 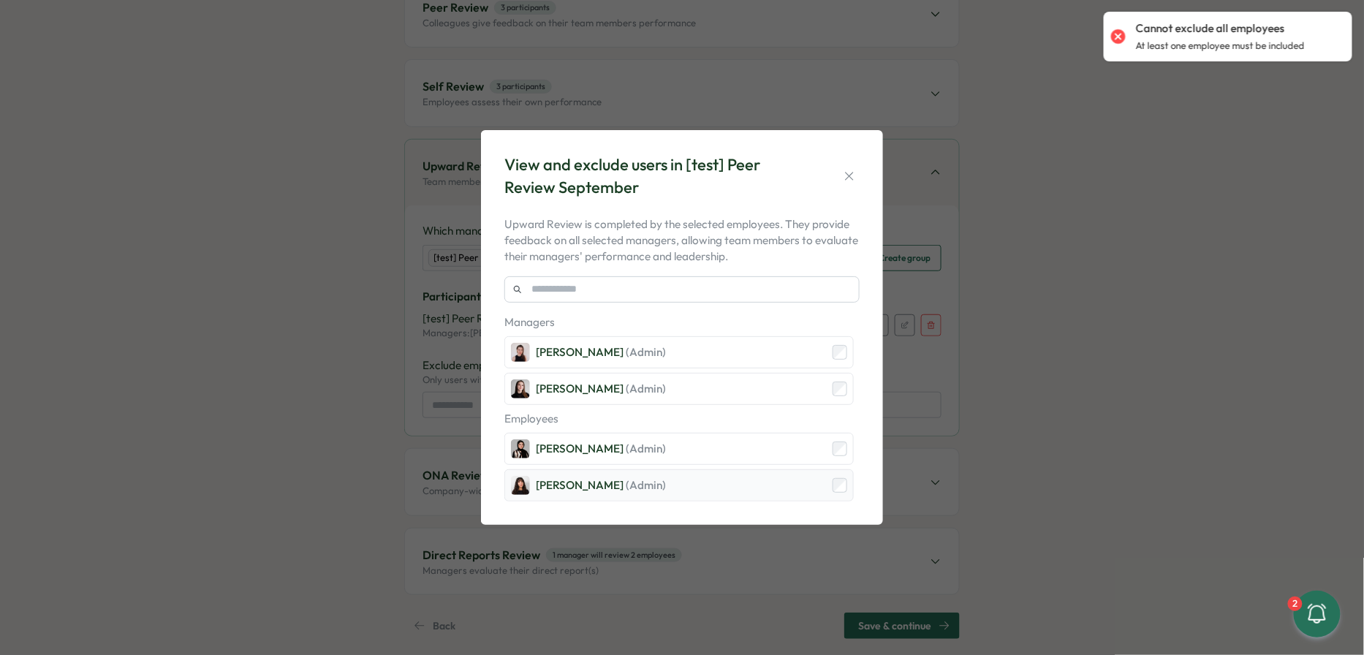 I want to click on img: Elena Ladushyna, so click(x=520, y=389).